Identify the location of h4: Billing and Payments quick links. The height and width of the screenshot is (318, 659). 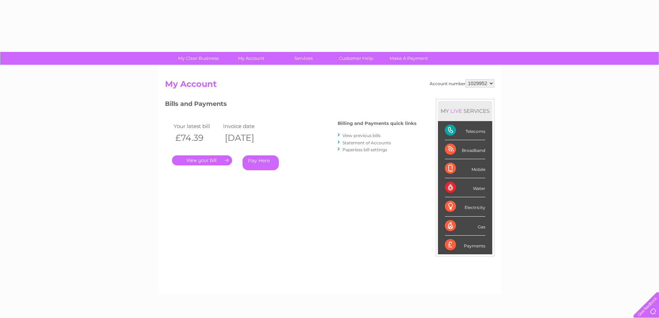
(377, 123).